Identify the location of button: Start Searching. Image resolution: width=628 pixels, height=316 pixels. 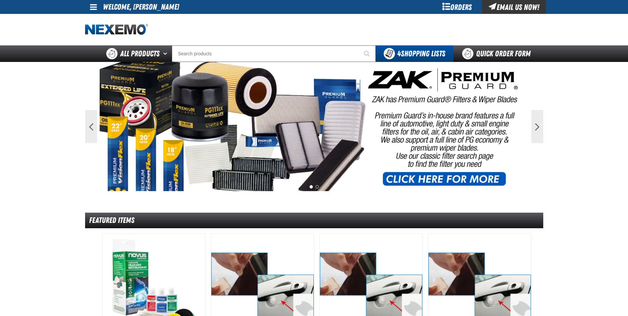
(368, 54).